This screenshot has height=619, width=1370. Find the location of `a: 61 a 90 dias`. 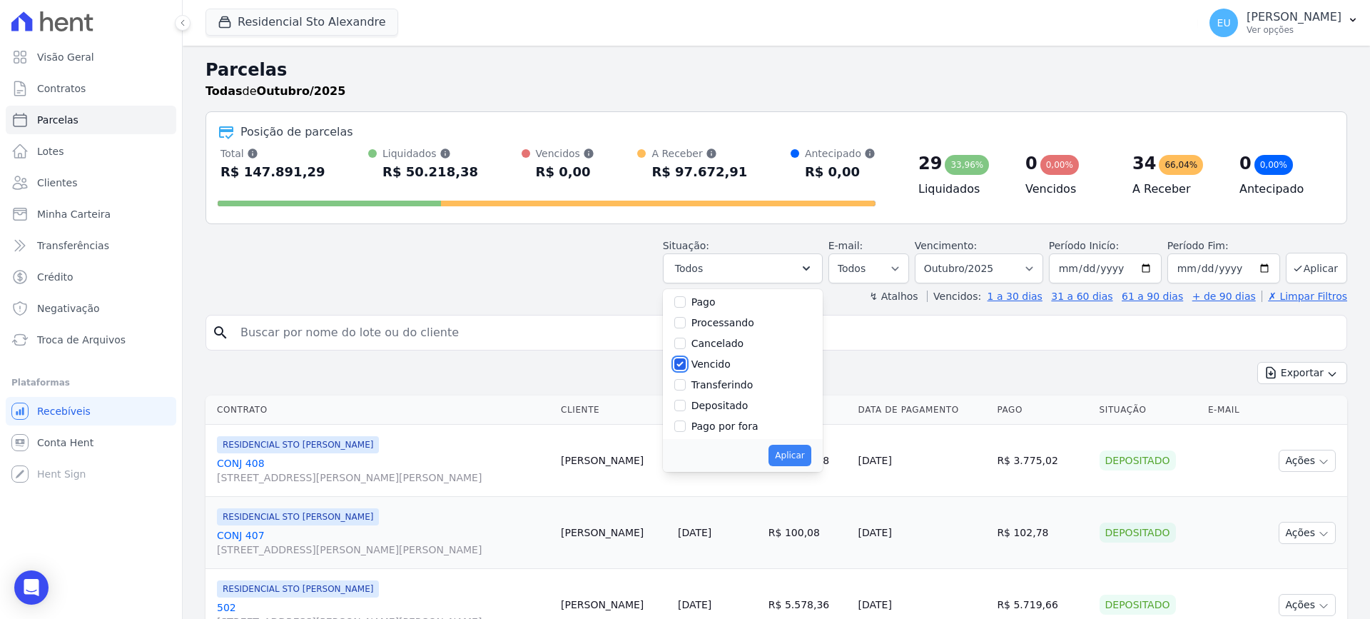

a: 61 a 90 dias is located at coordinates (1153, 296).